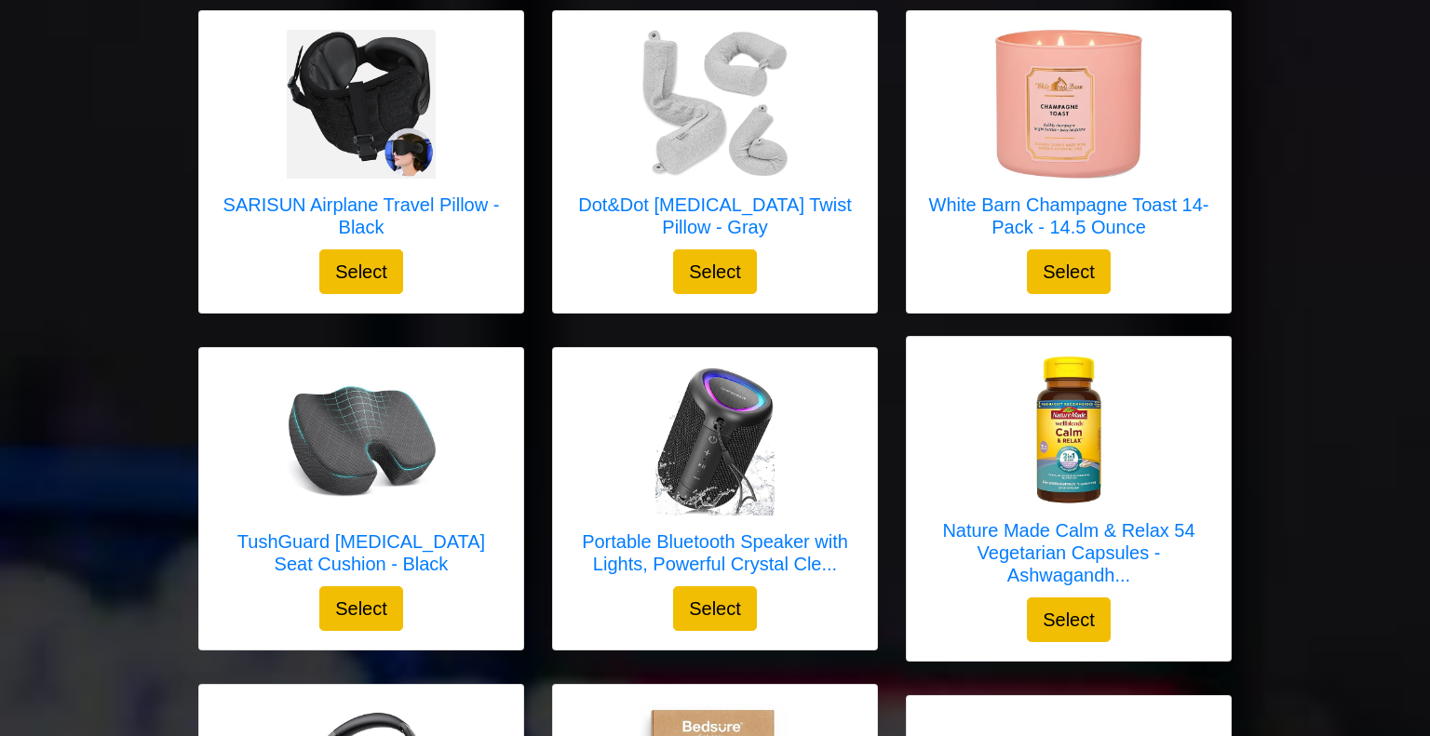  What do you see at coordinates (361, 441) in the screenshot?
I see `img: TushGuard Memory Foam Seat Cushion - Black` at bounding box center [361, 441].